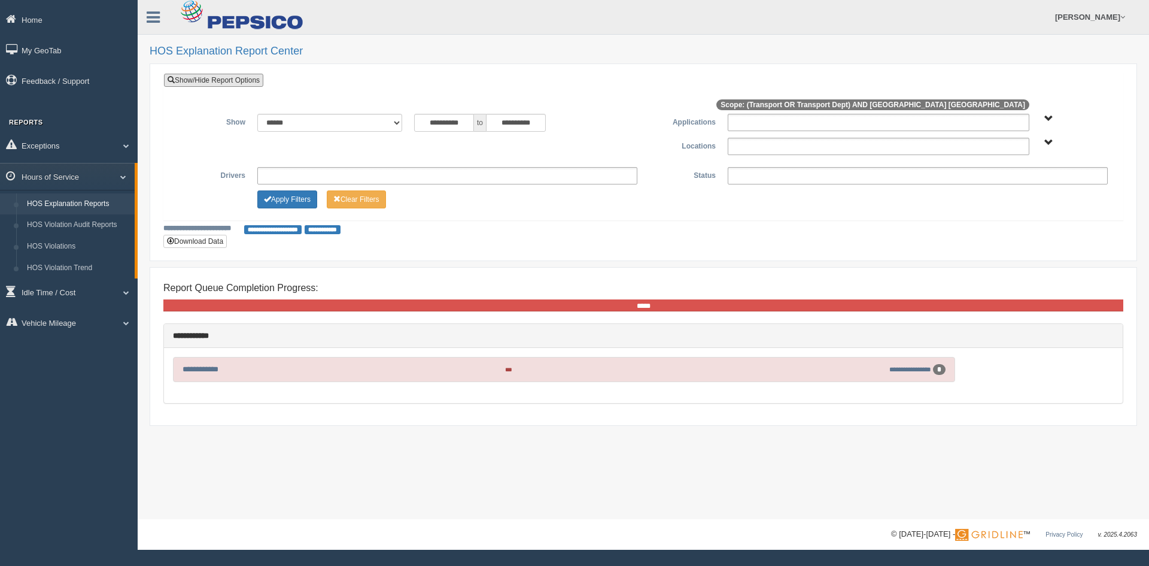  What do you see at coordinates (643, 288) in the screenshot?
I see `h4: Report Queue Completion Progress:` at bounding box center [643, 288].